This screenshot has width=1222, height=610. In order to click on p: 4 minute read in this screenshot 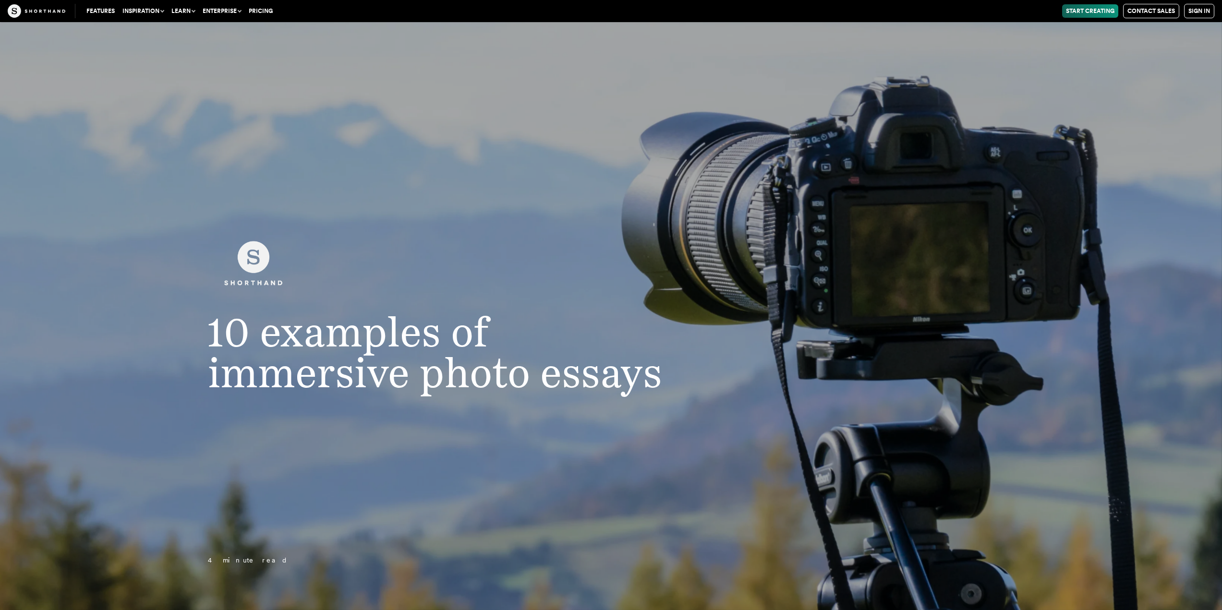, I will do `click(435, 561)`.